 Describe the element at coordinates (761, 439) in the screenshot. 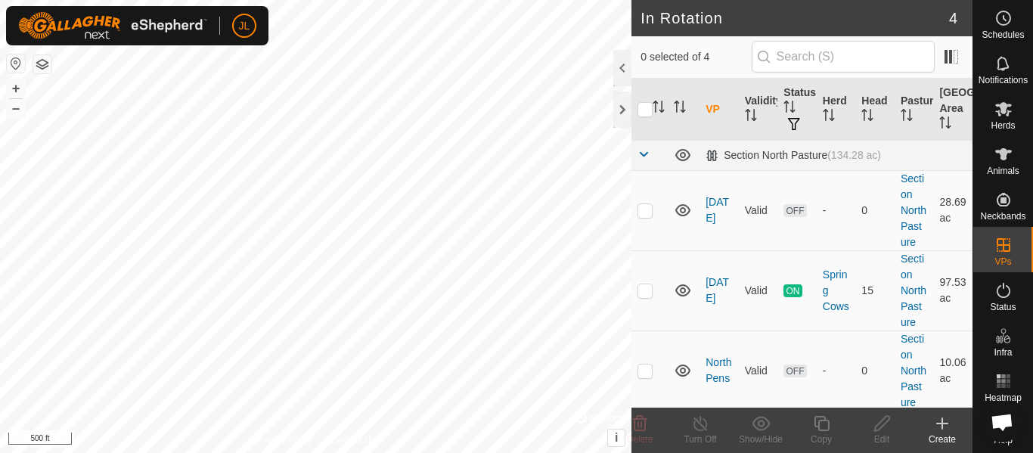

I see `div: Show/Hide` at that location.